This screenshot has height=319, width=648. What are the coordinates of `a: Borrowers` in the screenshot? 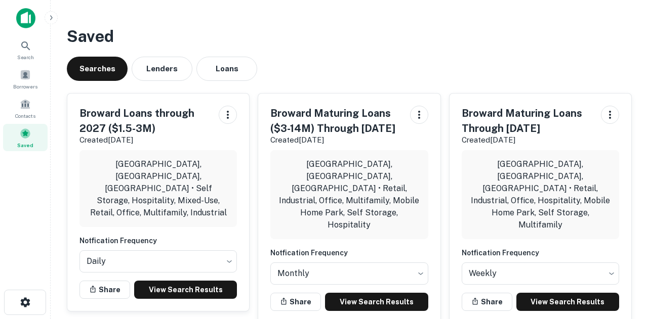 It's located at (25, 79).